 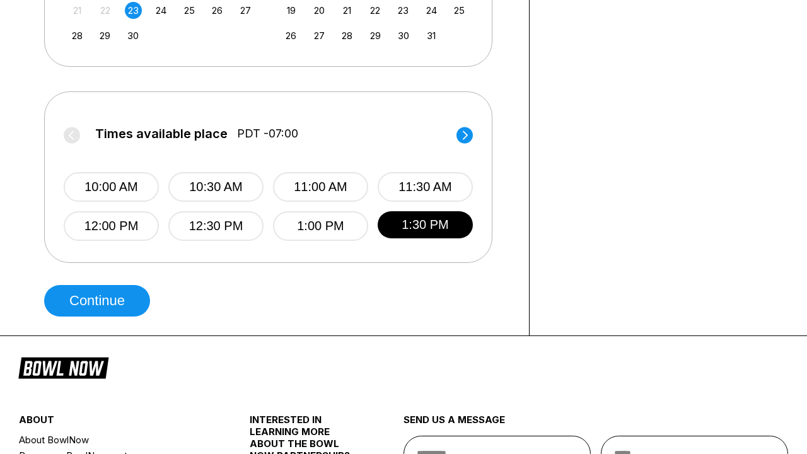 I want to click on div: Choose Wednesday, October 22nd, 2025, so click(x=375, y=10).